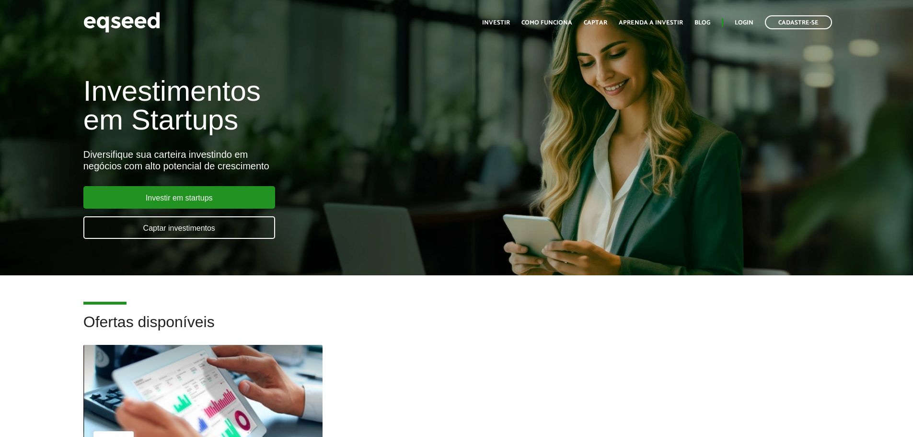  I want to click on a: Cadastre-se, so click(798, 22).